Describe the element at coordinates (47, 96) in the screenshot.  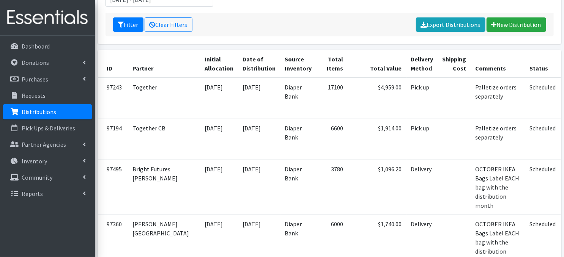
I see `a: Requests` at that location.